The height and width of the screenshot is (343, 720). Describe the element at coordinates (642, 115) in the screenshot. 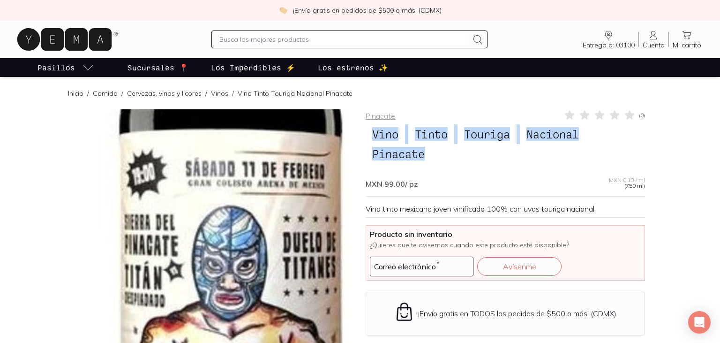

I see `span: ( 0 )` at that location.